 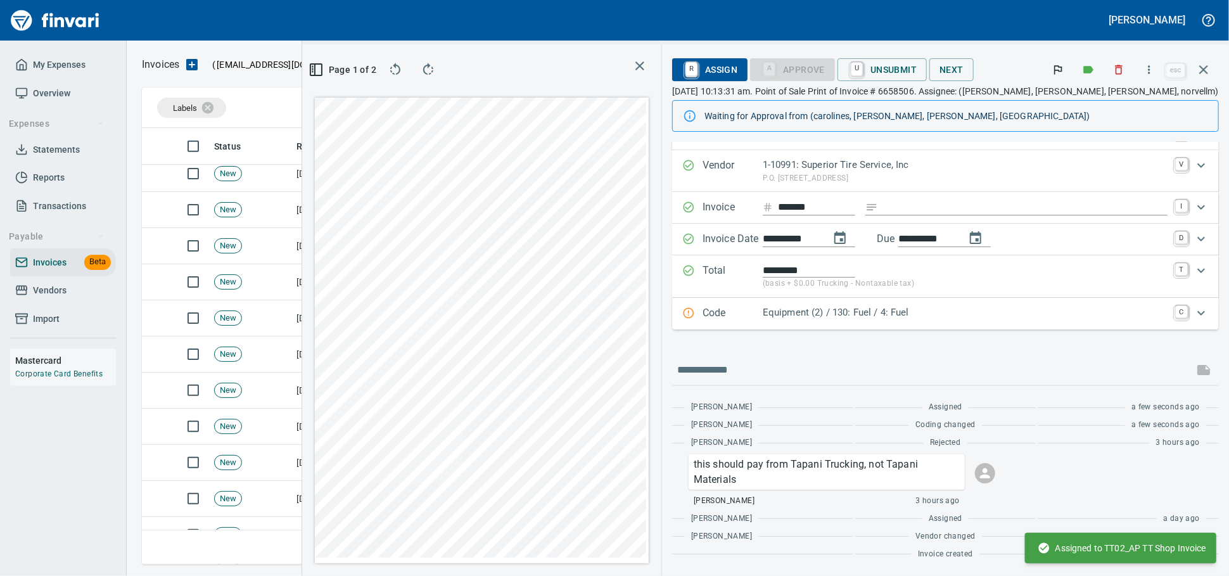 What do you see at coordinates (945, 554) in the screenshot?
I see `span: Invoice created` at bounding box center [945, 554].